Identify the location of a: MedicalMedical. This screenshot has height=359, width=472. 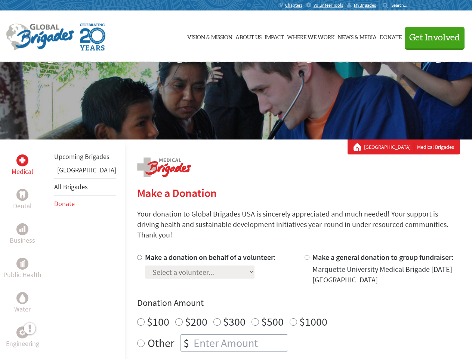
(22, 166).